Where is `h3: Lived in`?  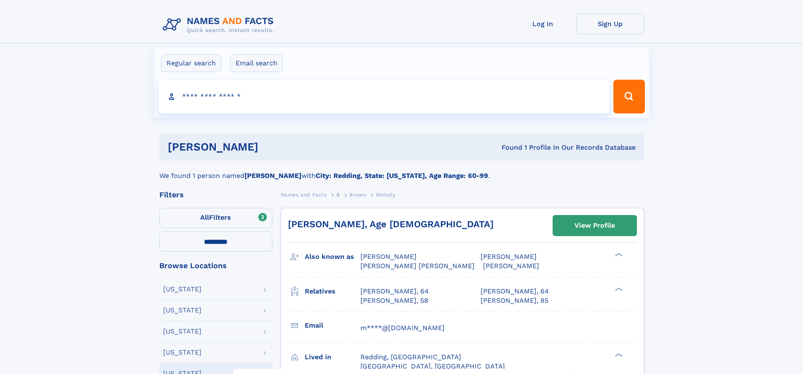 h3: Lived in is located at coordinates (333, 357).